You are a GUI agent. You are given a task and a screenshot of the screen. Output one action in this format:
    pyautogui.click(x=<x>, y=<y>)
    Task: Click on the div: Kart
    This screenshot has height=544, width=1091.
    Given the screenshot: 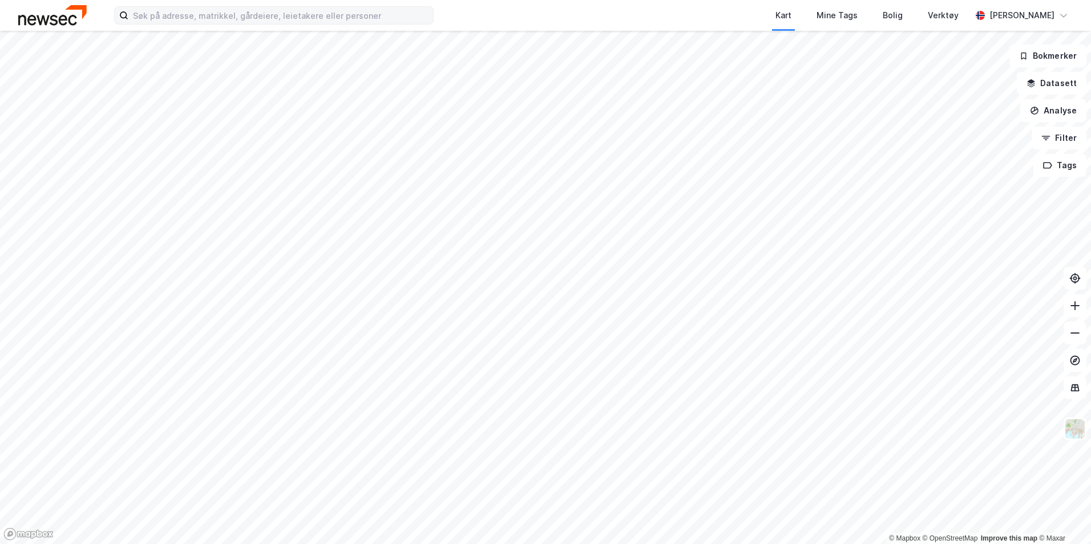 What is the action you would take?
    pyautogui.click(x=783, y=15)
    